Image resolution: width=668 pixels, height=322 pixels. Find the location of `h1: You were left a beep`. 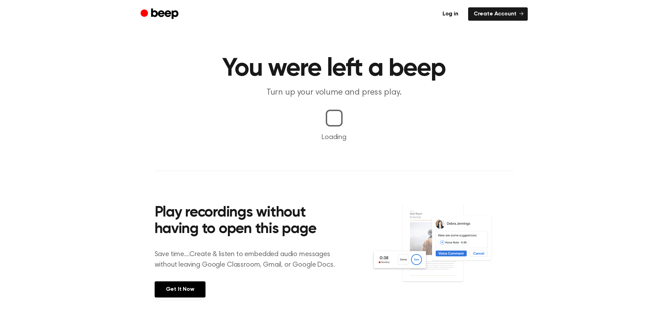

h1: You were left a beep is located at coordinates (334, 69).